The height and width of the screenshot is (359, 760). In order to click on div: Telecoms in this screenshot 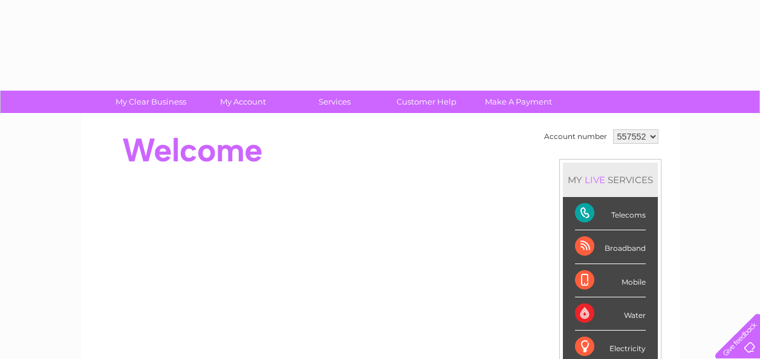, I will do `click(610, 213)`.